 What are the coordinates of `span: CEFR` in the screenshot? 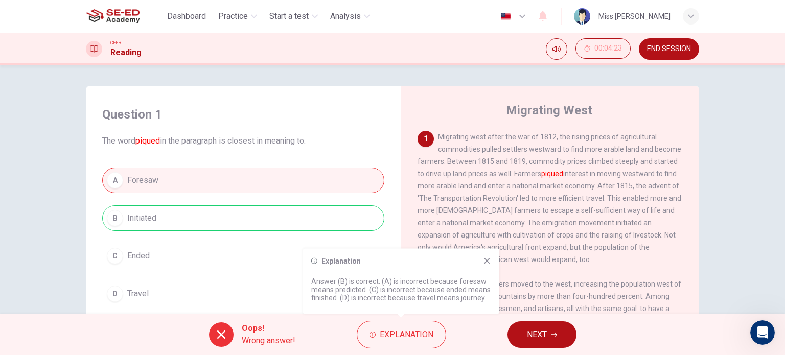 It's located at (116, 43).